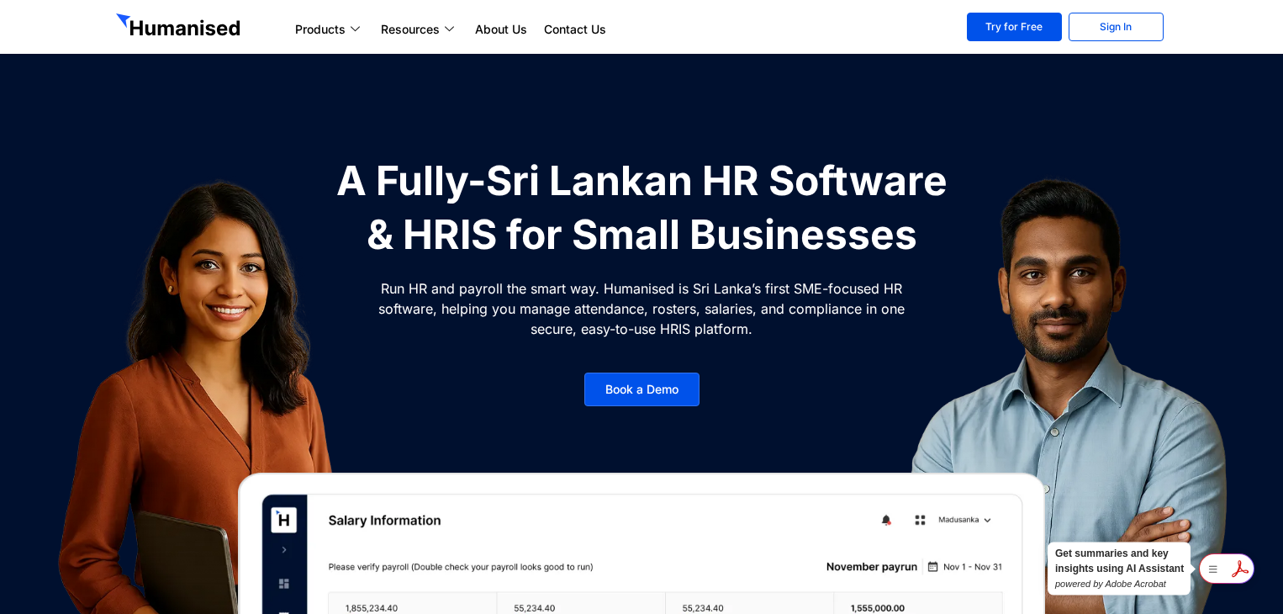  Describe the element at coordinates (641, 309) in the screenshot. I see `p: Run HR and payroll the smart way. Humanised is Sri Lanka’s first SME-focused HR software, helping...` at that location.